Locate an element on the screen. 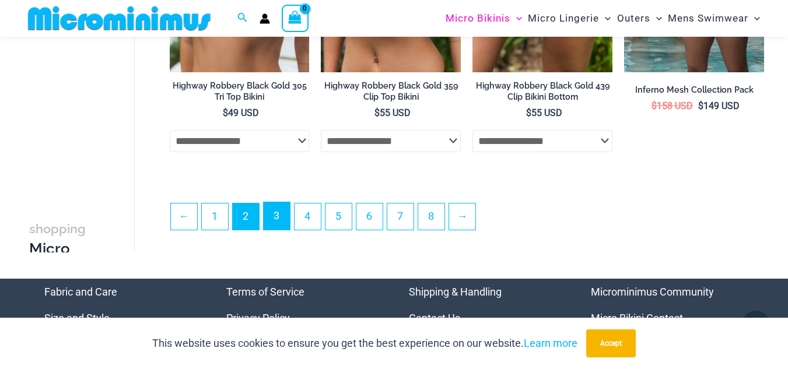 Image resolution: width=788 pixels, height=369 pixels. a: Page 3 is located at coordinates (276, 216).